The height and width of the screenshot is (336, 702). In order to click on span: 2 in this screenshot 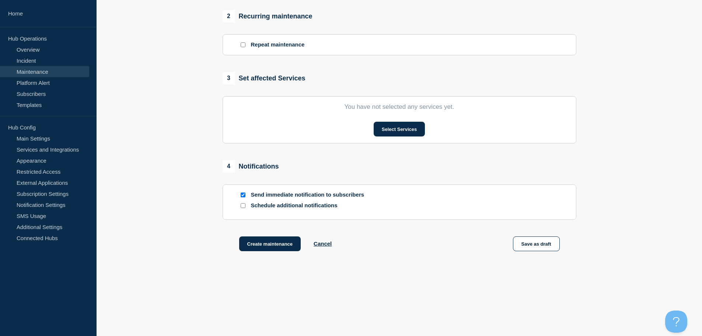, I will do `click(229, 16)`.